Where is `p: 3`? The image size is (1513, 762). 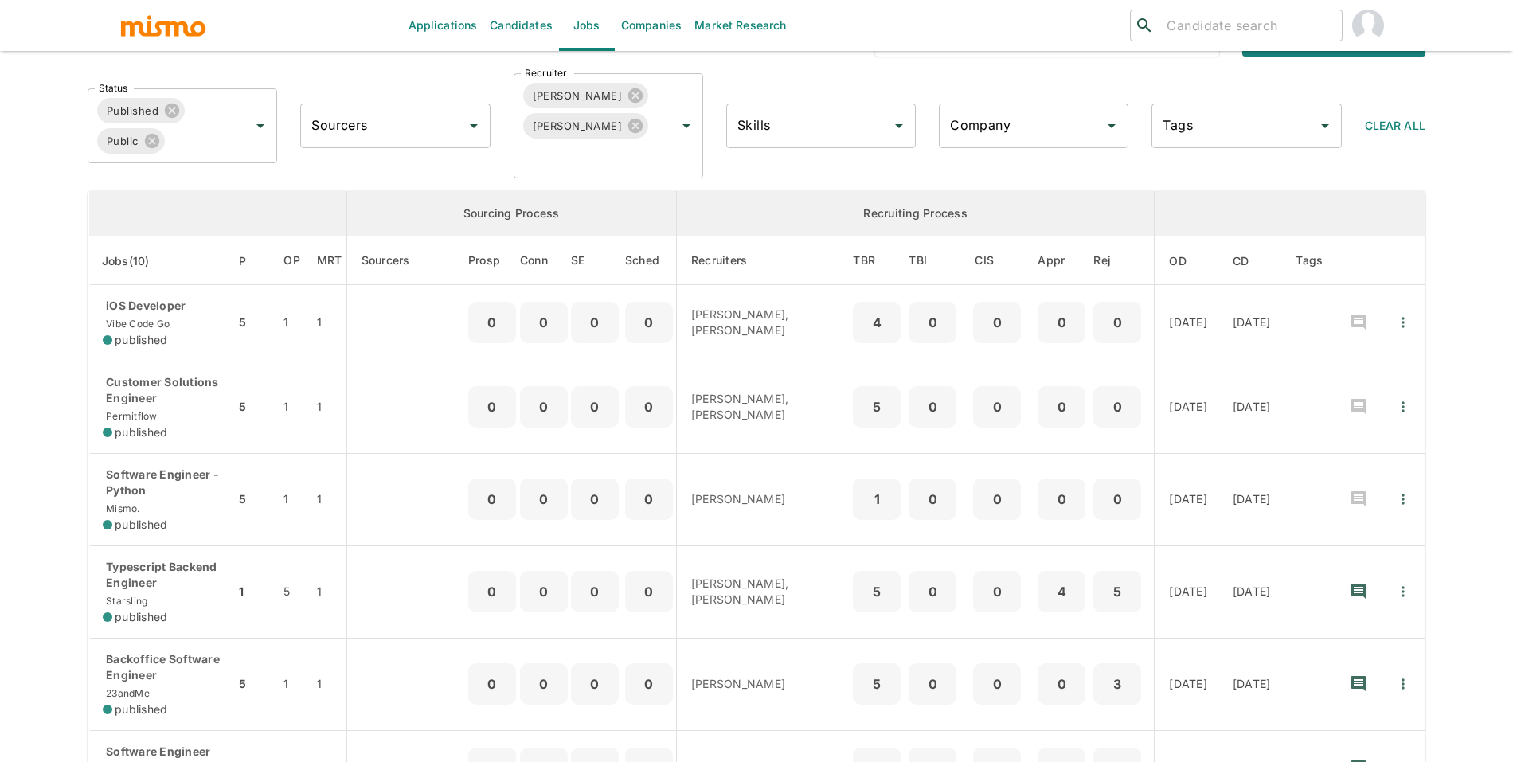 p: 3 is located at coordinates (1117, 684).